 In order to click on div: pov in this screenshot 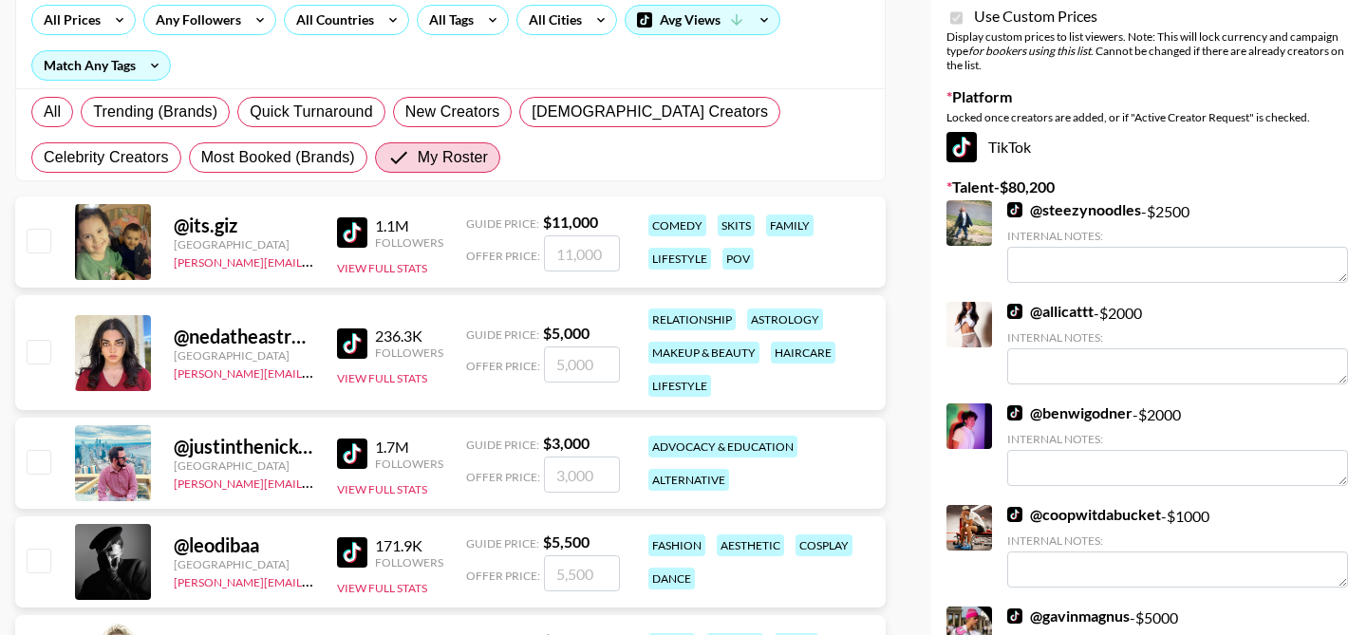, I will do `click(737, 258)`.